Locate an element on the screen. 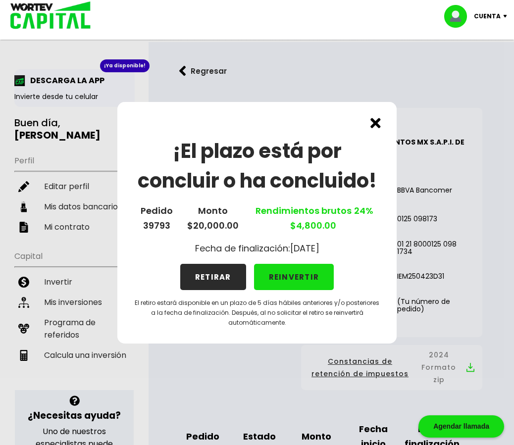  img: cross.ed5528e3.svg is located at coordinates (375, 123).